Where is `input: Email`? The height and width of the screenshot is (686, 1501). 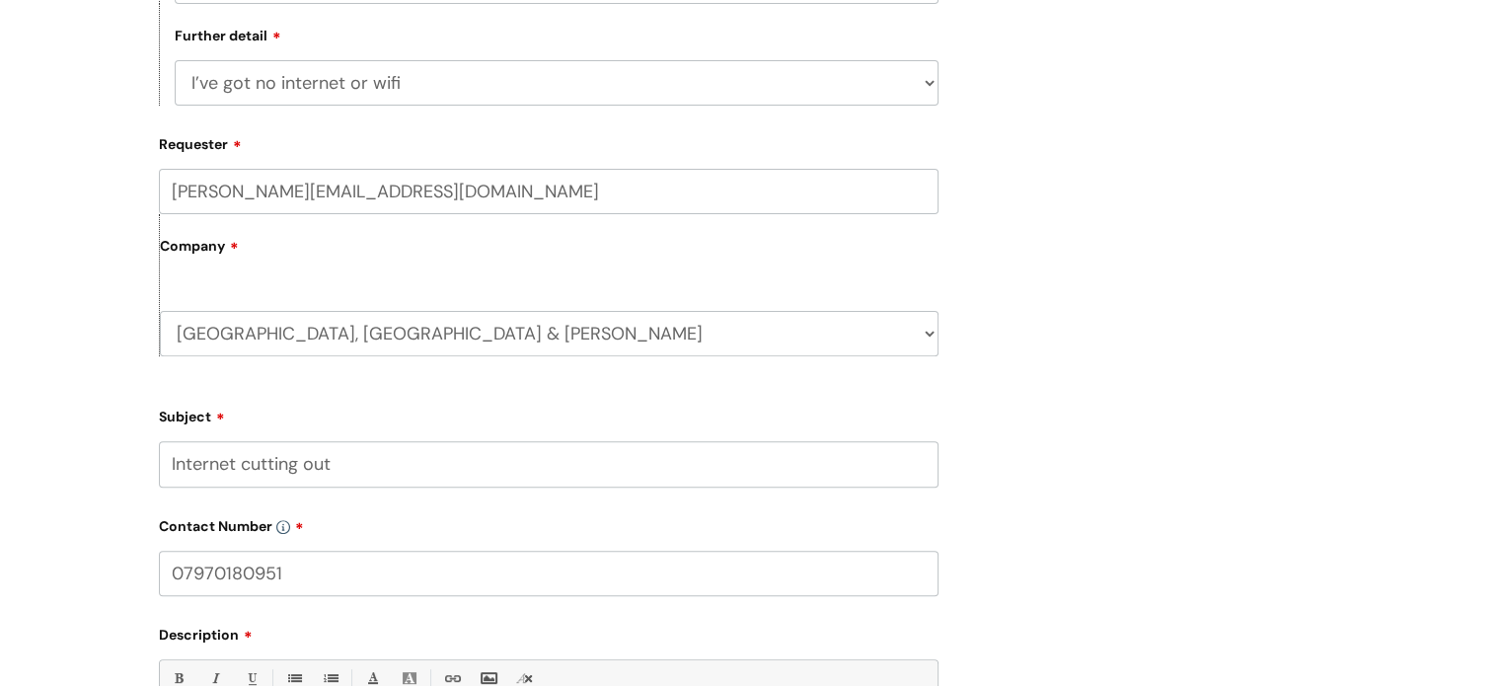 input: Email is located at coordinates (549, 191).